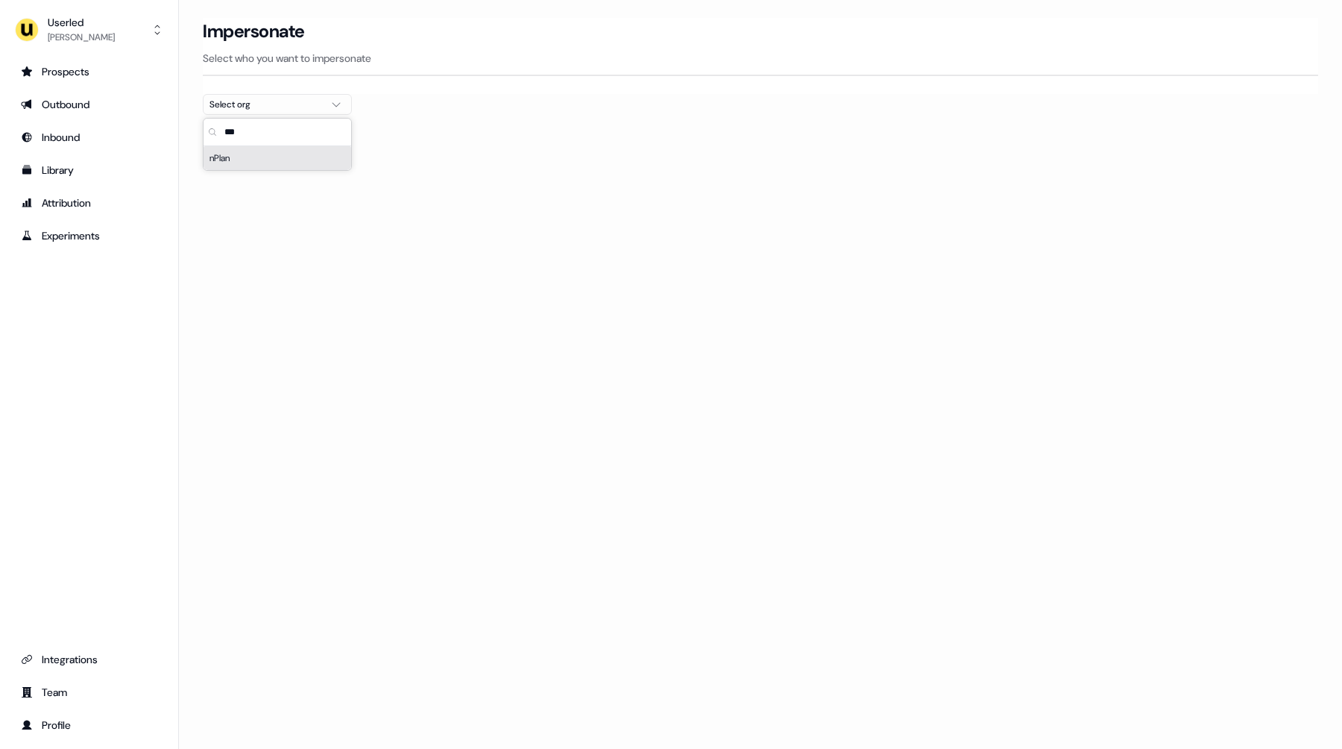 The width and height of the screenshot is (1342, 749). I want to click on div: Inbound, so click(89, 137).